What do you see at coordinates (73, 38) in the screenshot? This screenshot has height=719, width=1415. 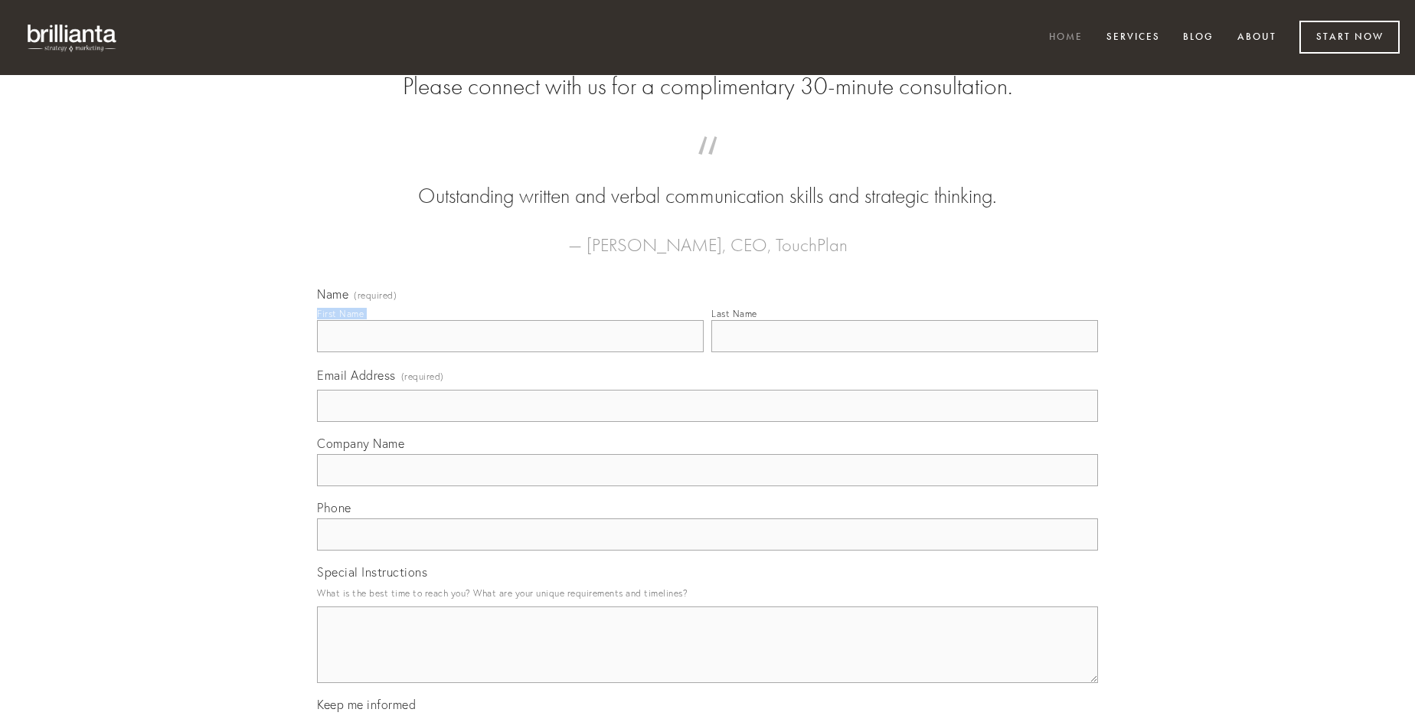 I see `img: brillianta - research, strategy, marketing` at bounding box center [73, 38].